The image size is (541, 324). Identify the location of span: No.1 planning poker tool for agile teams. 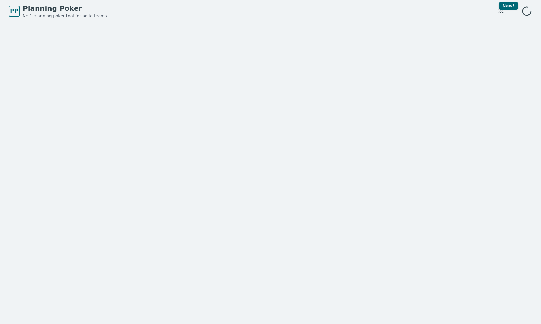
(65, 16).